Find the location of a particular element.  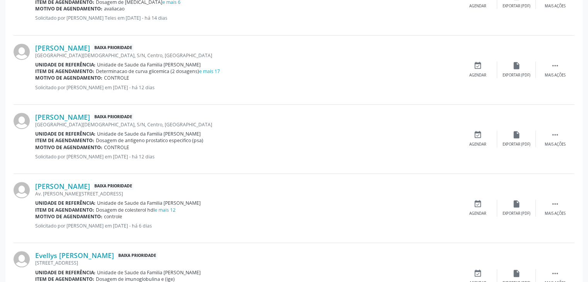

a: e mais 17 is located at coordinates (209, 71).